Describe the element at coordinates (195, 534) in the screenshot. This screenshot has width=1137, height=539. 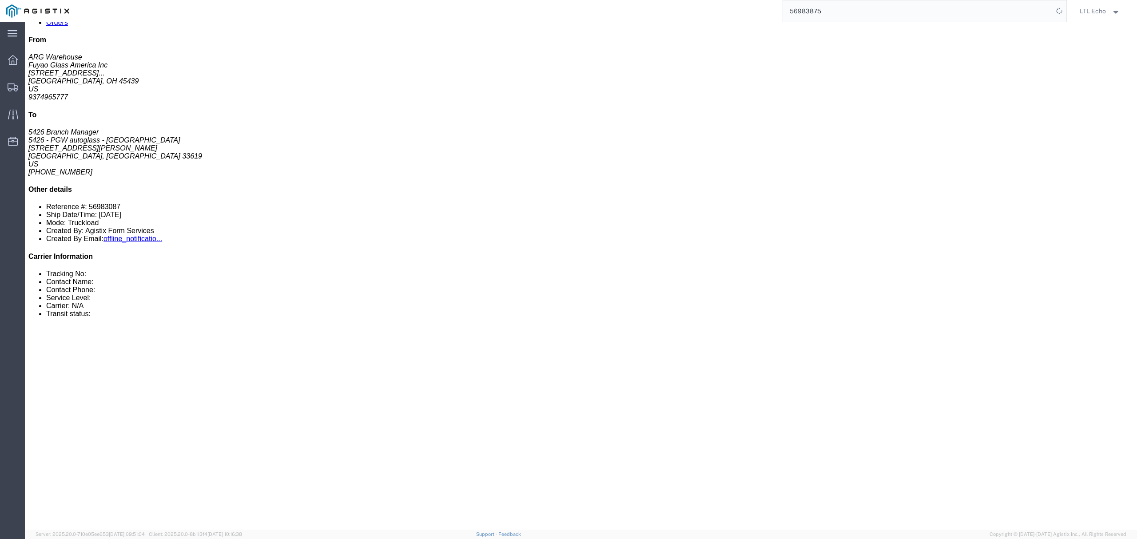
I see `span: Client: 2025.20.0-8b113f4` at that location.